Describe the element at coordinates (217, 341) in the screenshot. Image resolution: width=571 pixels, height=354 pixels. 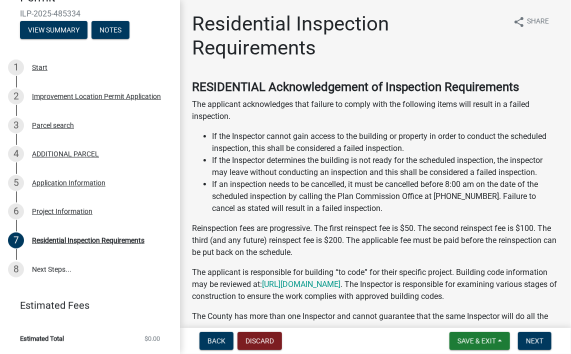
I see `span: Back` at that location.